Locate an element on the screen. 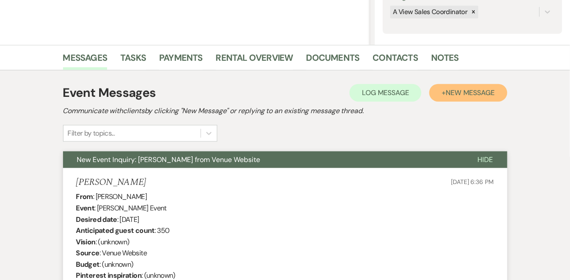 This screenshot has height=280, width=570. b: Budget is located at coordinates (88, 265).